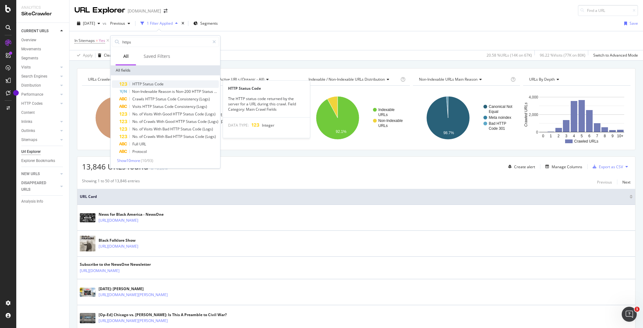  Describe the element at coordinates (166, 11) in the screenshot. I see `div: arrow-right-arrow-left` at that location.